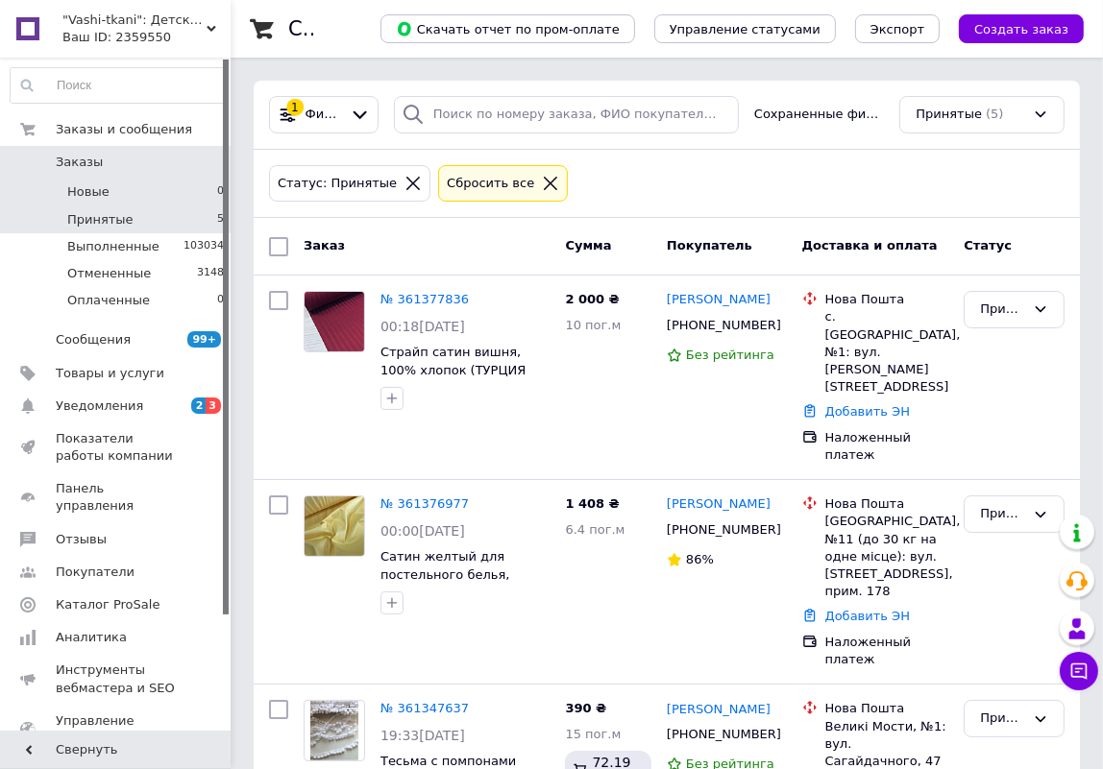 The height and width of the screenshot is (769, 1103). What do you see at coordinates (79, 162) in the screenshot?
I see `span: Заказы` at bounding box center [79, 162].